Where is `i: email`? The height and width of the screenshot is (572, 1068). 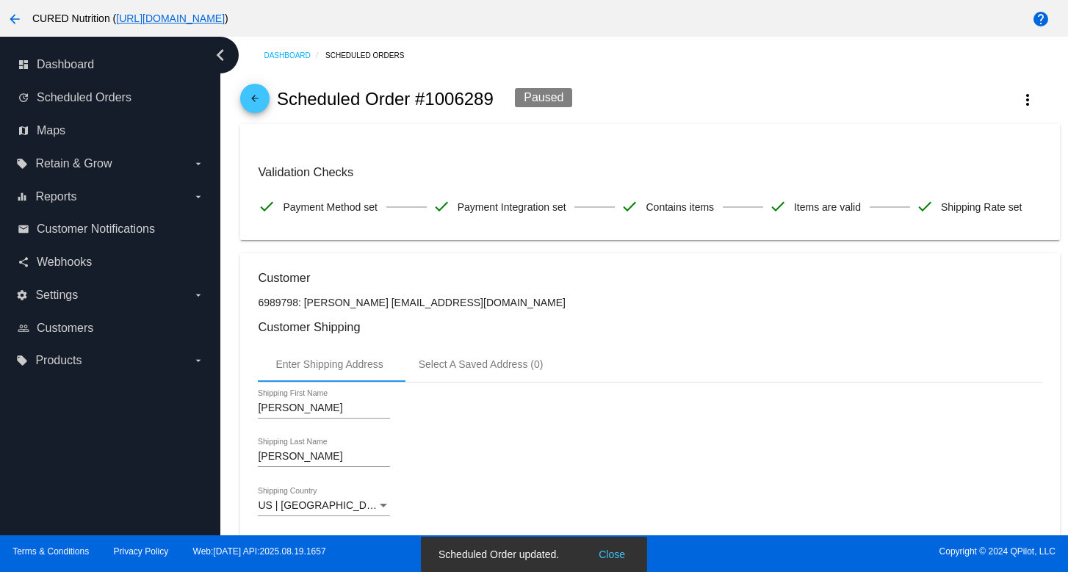 i: email is located at coordinates (24, 229).